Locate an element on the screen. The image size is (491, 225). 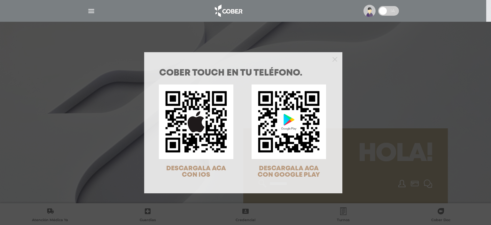
button: Close is located at coordinates (335, 59).